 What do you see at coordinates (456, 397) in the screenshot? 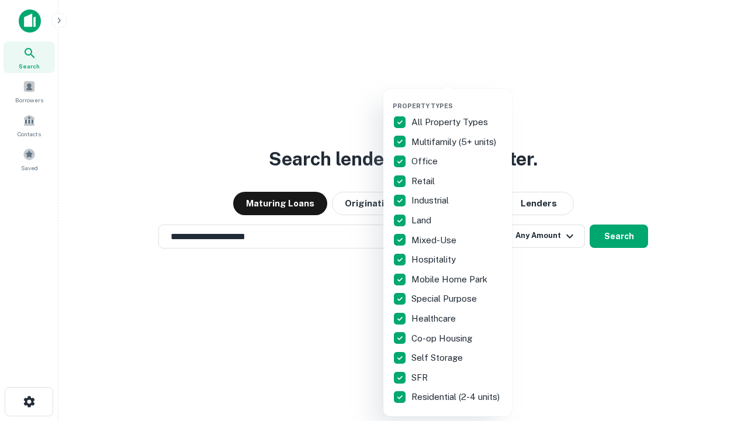
I see `p: Residential (2-4 units)` at bounding box center [456, 397].